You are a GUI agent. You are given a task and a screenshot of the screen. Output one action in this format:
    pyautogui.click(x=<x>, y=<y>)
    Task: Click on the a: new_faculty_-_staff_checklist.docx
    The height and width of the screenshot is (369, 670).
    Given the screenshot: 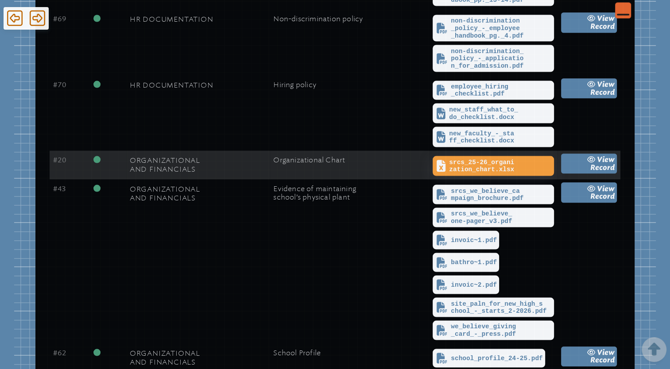 What is the action you would take?
    pyautogui.click(x=493, y=137)
    